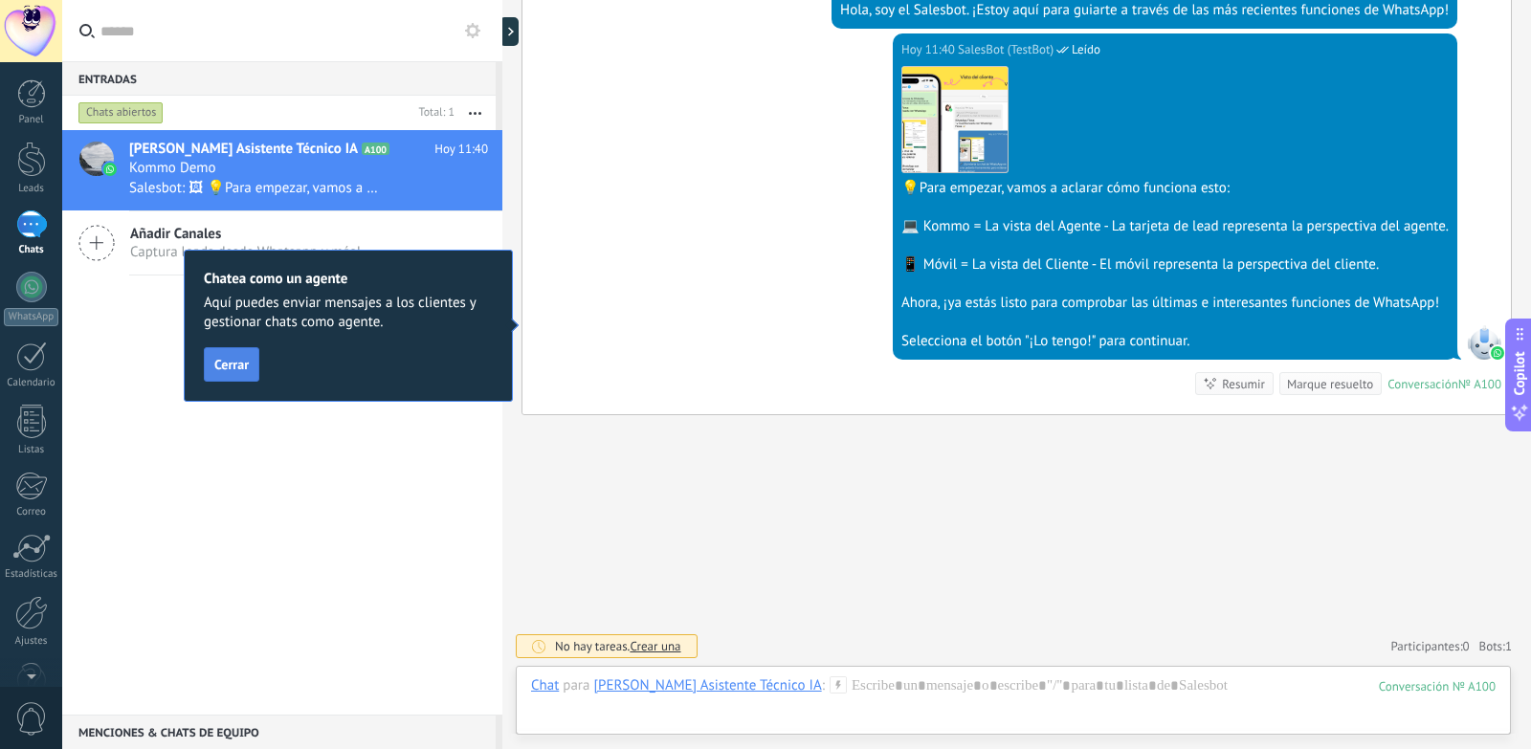 Image resolution: width=1531 pixels, height=749 pixels. What do you see at coordinates (955, 120) in the screenshot?
I see `img: ec853da7-59ad-4202-a58f-b5a5e0d17181` at bounding box center [955, 120].